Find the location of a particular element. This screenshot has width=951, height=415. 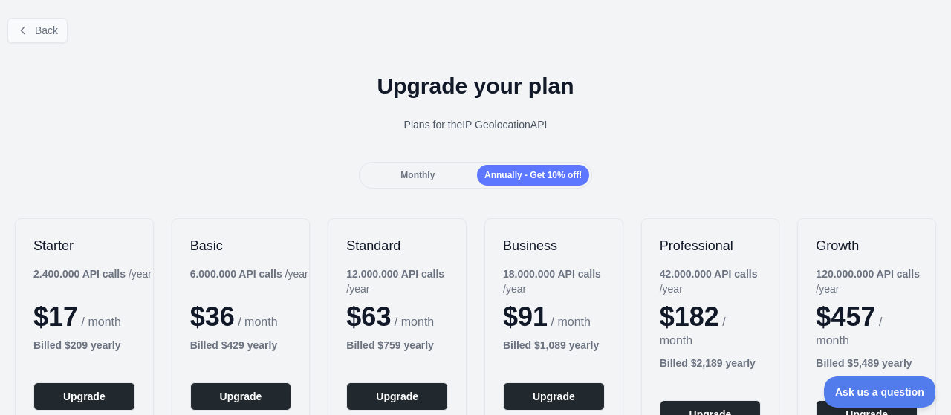

h2: Growth is located at coordinates (867, 246).